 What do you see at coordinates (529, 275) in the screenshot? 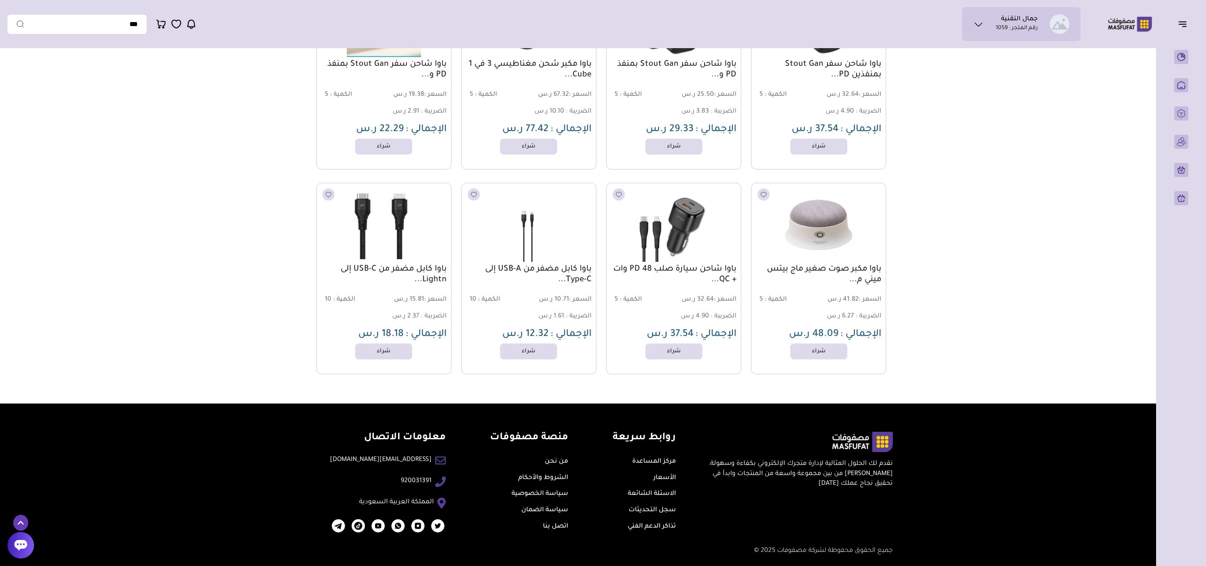
I see `a: باوا كابل مضفر من USB-A إلى Type-C...` at bounding box center [529, 275].